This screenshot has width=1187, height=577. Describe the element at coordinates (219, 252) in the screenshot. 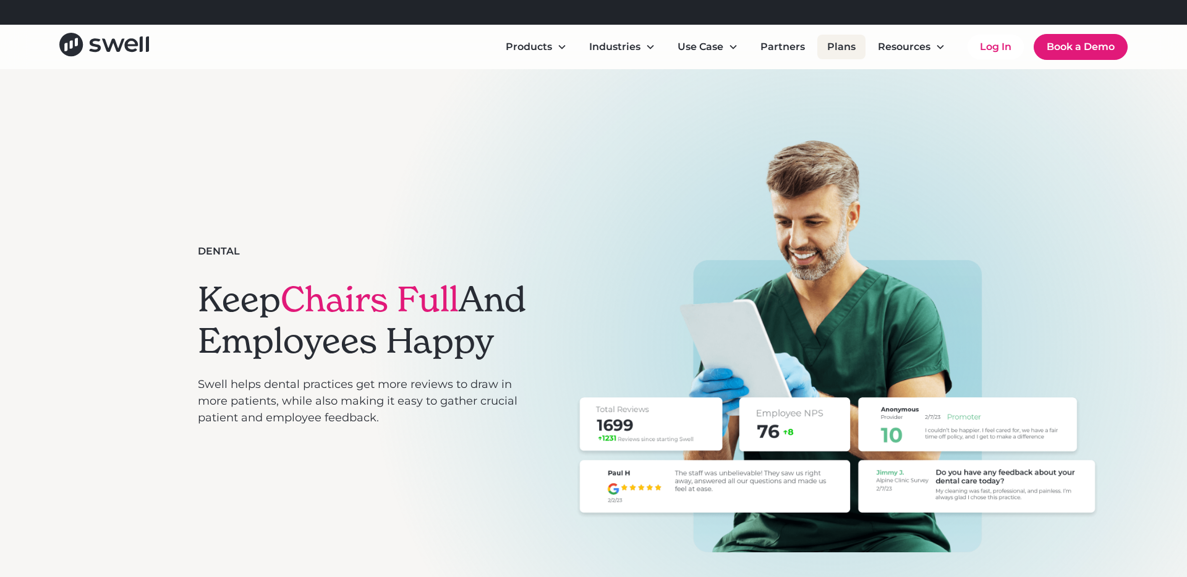

I see `div: Dental` at that location.